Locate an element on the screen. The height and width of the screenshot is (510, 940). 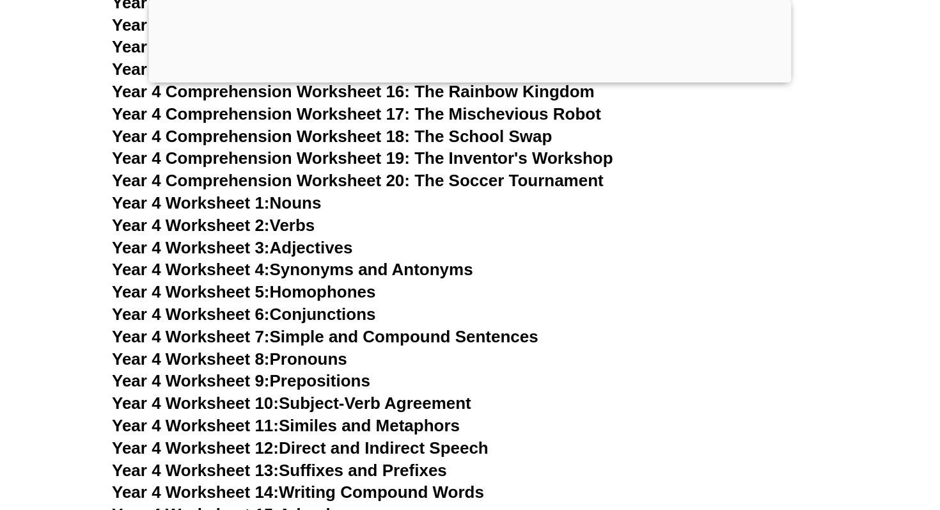
a: Year 4 Worksheet 5:Homophones is located at coordinates (244, 292).